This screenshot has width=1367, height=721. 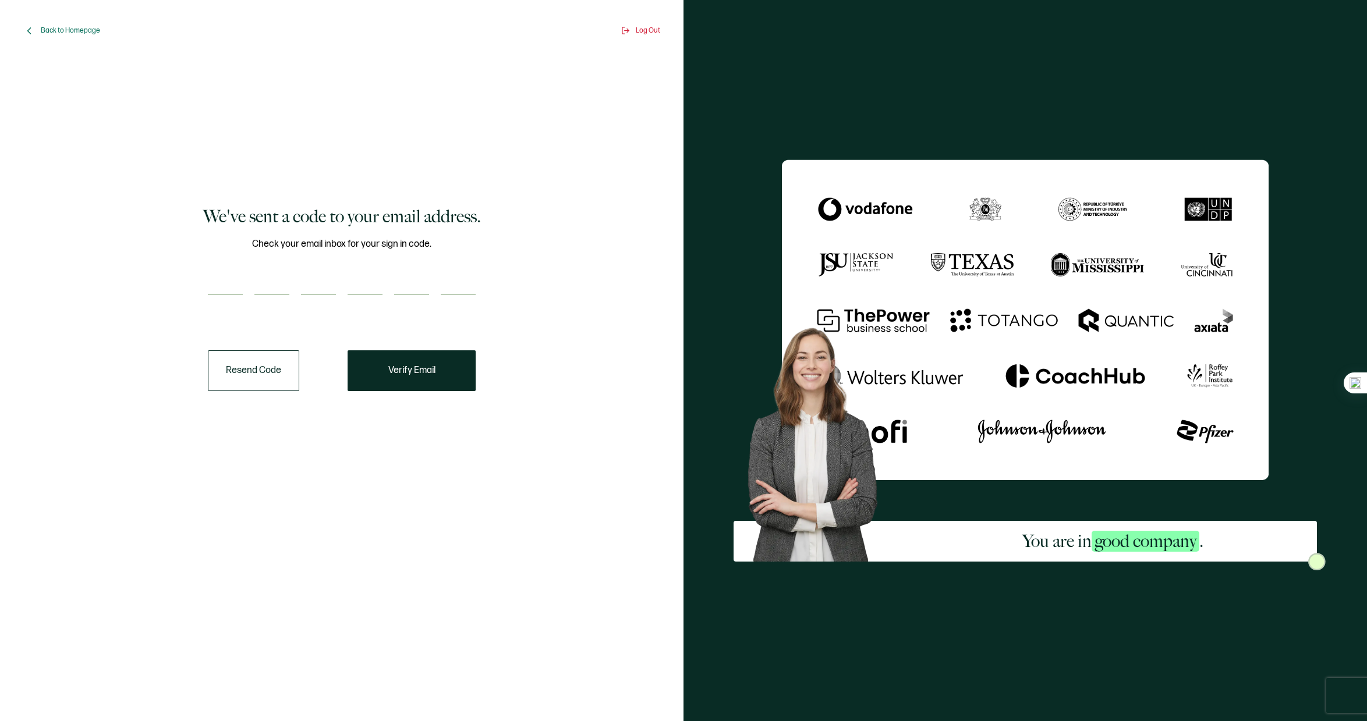 I want to click on img: Sertifier Signup - You are in <span class="strong-h">good company</span>. Hero, so click(x=821, y=439).